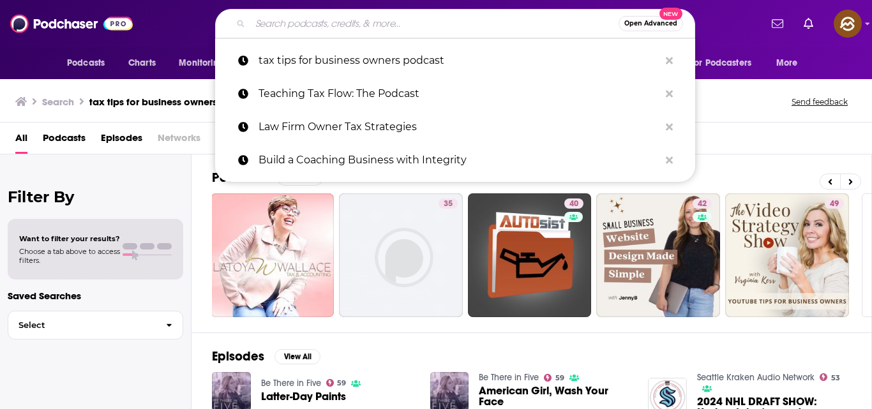 Image resolution: width=872 pixels, height=409 pixels. Describe the element at coordinates (179, 140) in the screenshot. I see `span: Networks` at that location.